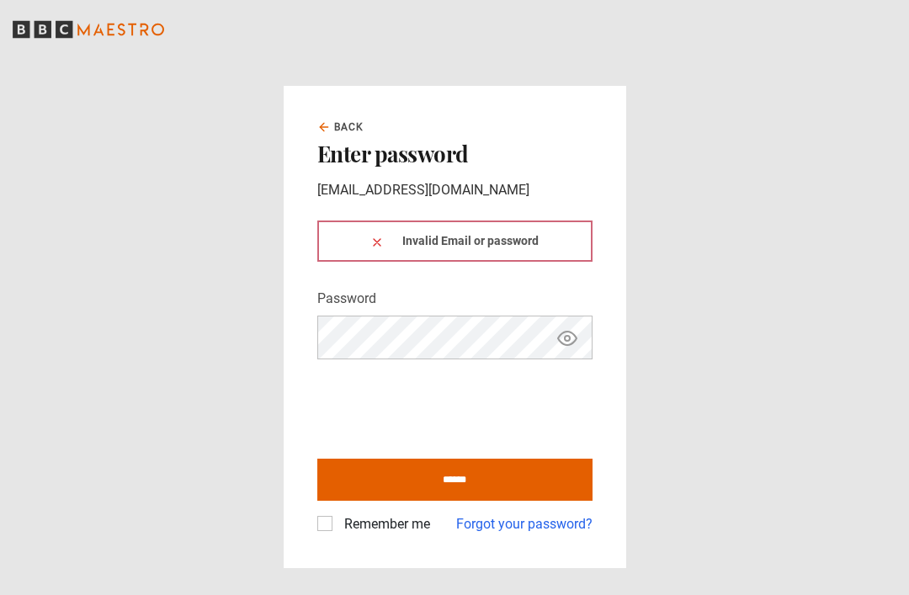  What do you see at coordinates (347, 299) in the screenshot?
I see `label: Password` at bounding box center [347, 299].